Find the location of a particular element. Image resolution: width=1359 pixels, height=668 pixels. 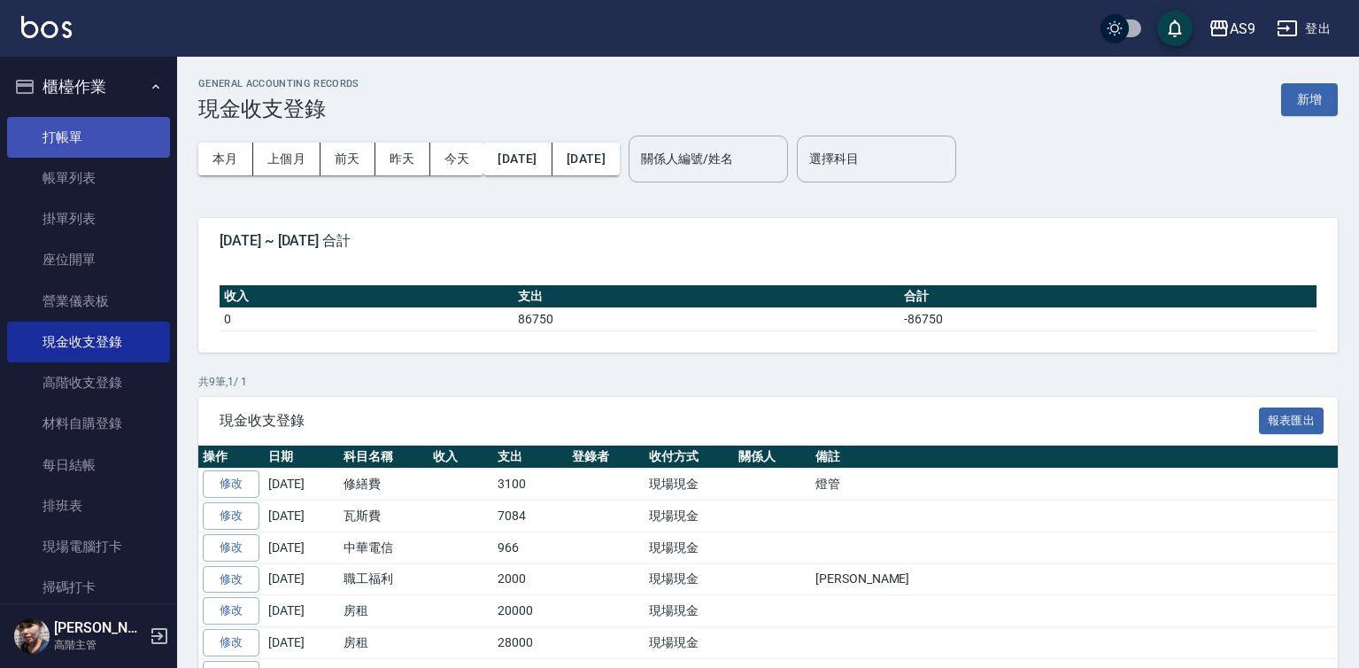

td: 966 is located at coordinates (530, 547).